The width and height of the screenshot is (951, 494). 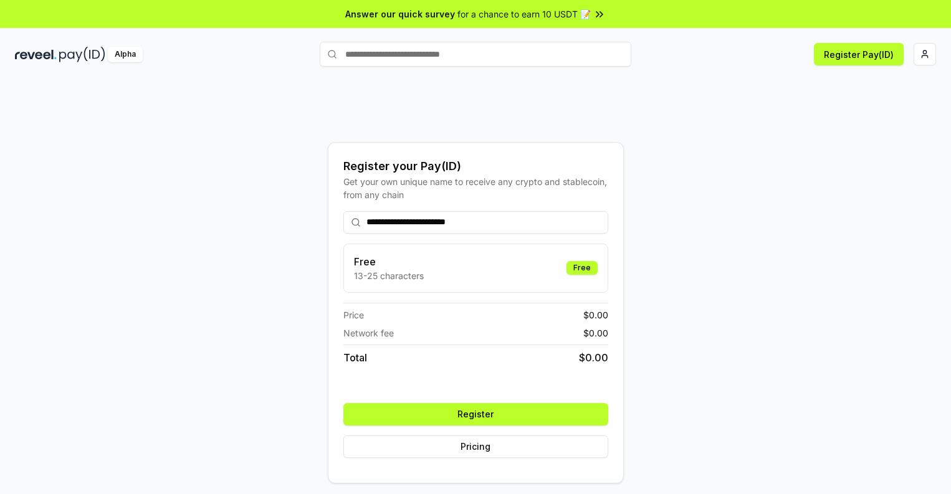 What do you see at coordinates (353, 315) in the screenshot?
I see `span: Price` at bounding box center [353, 315].